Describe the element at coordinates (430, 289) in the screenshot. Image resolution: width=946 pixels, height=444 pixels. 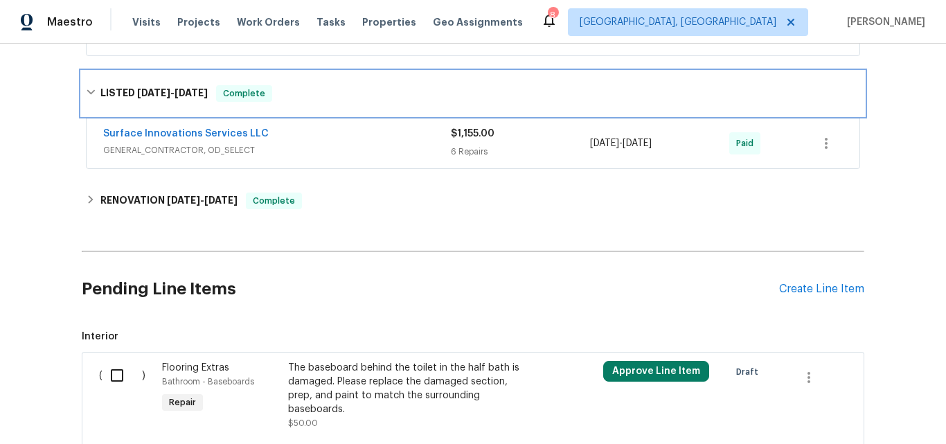
I see `h2: Pending Line Items` at that location.